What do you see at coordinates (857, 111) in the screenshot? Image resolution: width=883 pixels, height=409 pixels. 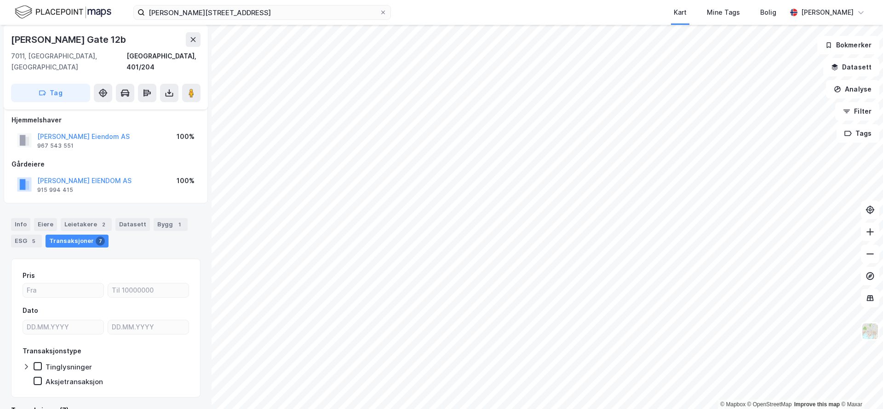 I see `button: Filter` at bounding box center [857, 111].